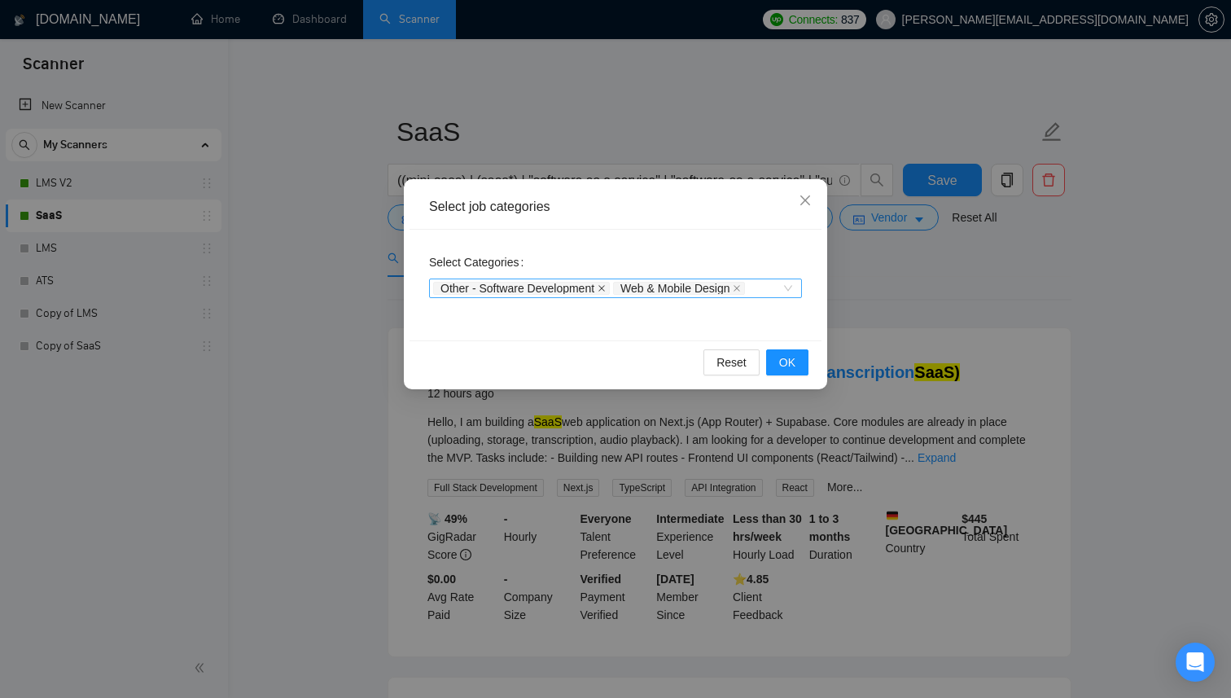  What do you see at coordinates (480, 262) in the screenshot?
I see `label: Select Categories` at bounding box center [480, 262].